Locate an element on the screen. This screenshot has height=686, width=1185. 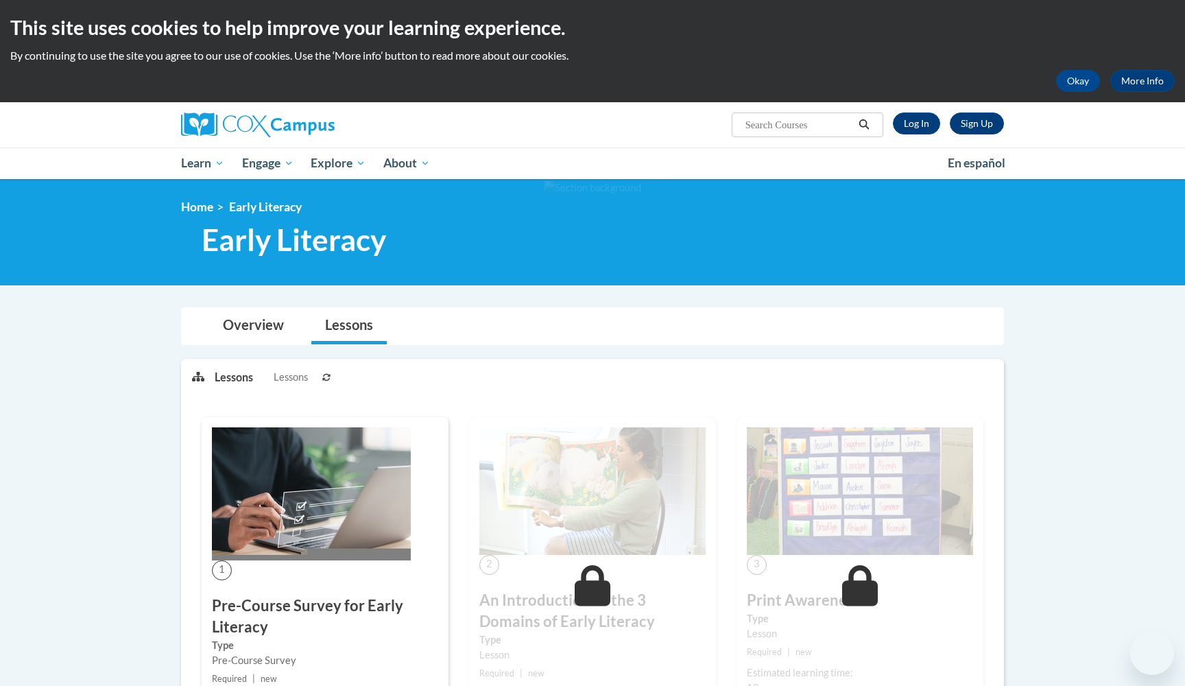
span: 3 is located at coordinates (756, 564).